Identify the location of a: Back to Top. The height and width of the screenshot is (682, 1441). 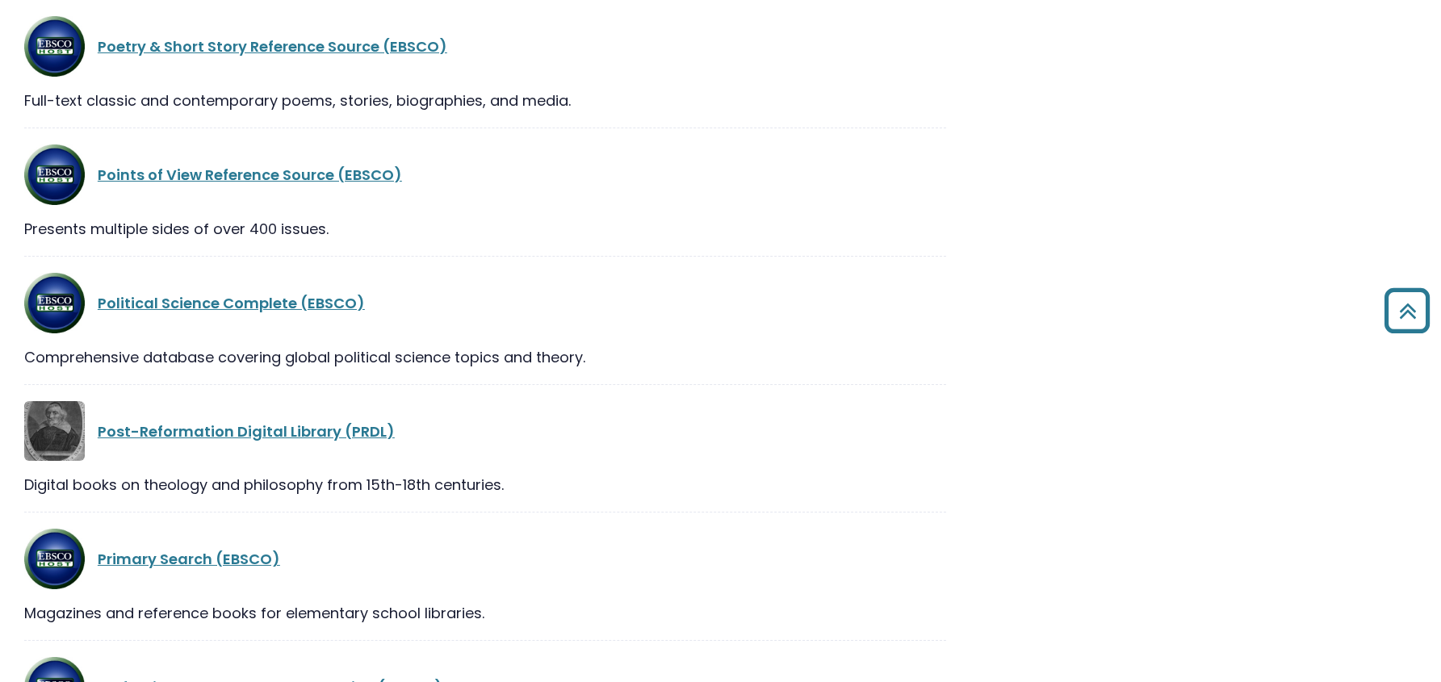
(1408, 310).